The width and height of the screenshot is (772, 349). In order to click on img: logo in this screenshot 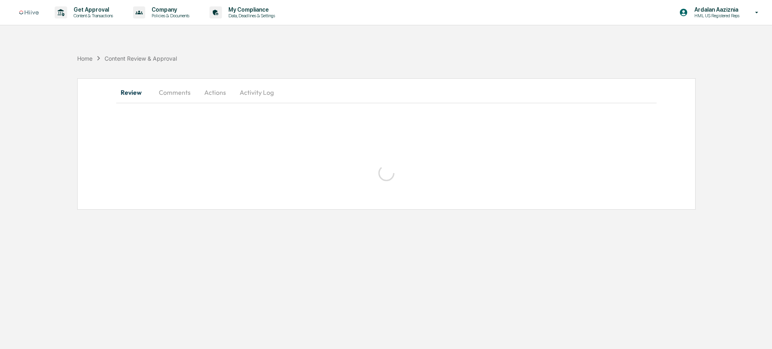, I will do `click(29, 12)`.